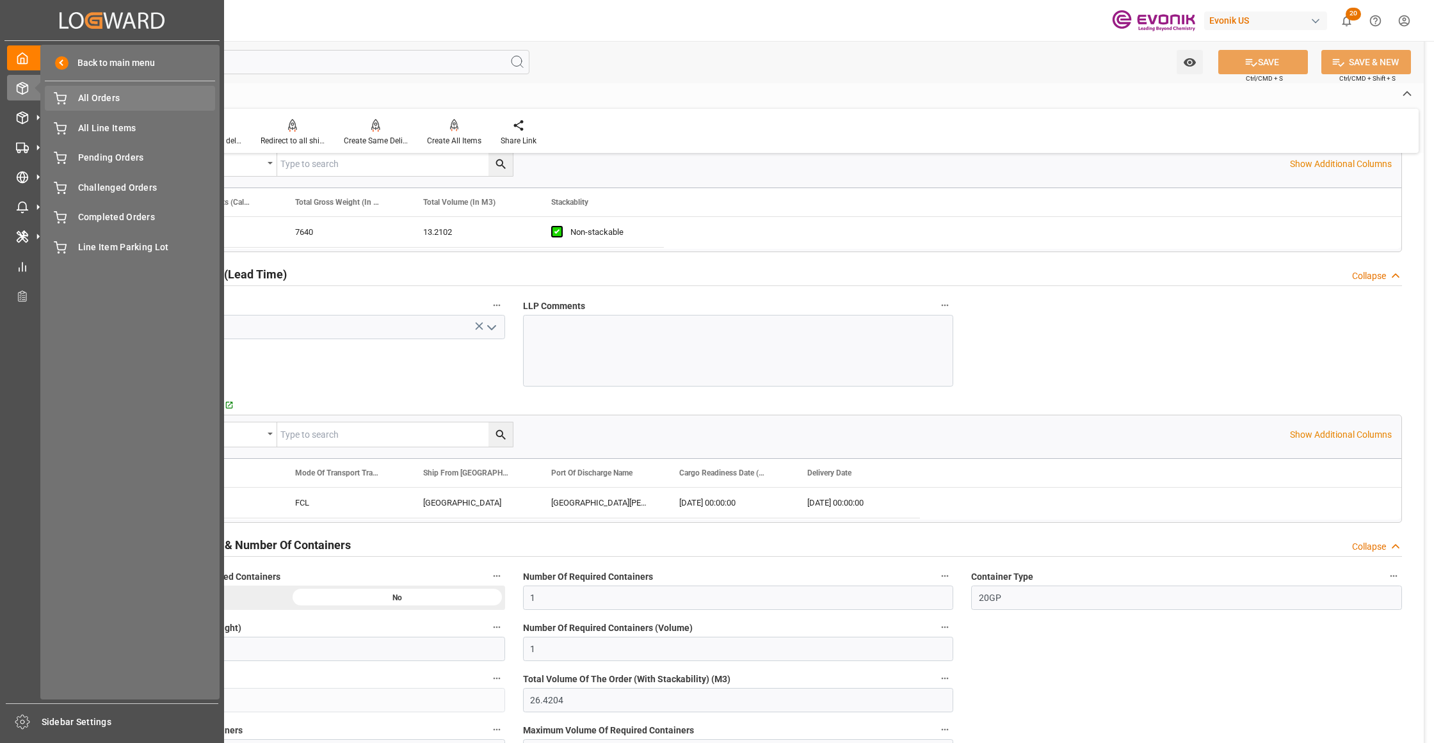 This screenshot has height=743, width=1434. Describe the element at coordinates (147, 128) in the screenshot. I see `span: All Line Items` at that location.